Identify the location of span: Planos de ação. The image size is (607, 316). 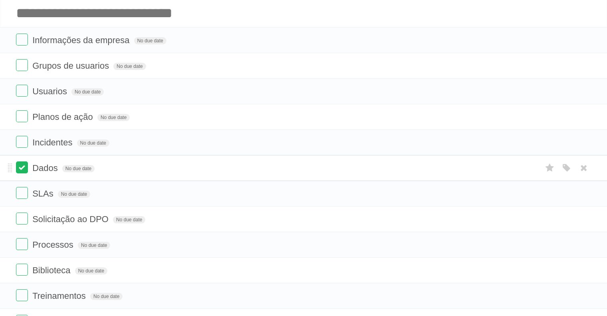
(63, 117).